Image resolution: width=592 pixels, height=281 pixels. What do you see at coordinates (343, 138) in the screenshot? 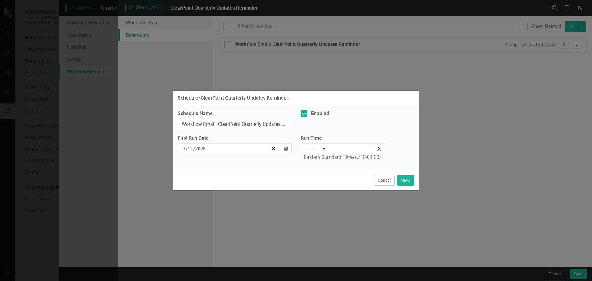
I see `label: Run Time` at bounding box center [343, 138].